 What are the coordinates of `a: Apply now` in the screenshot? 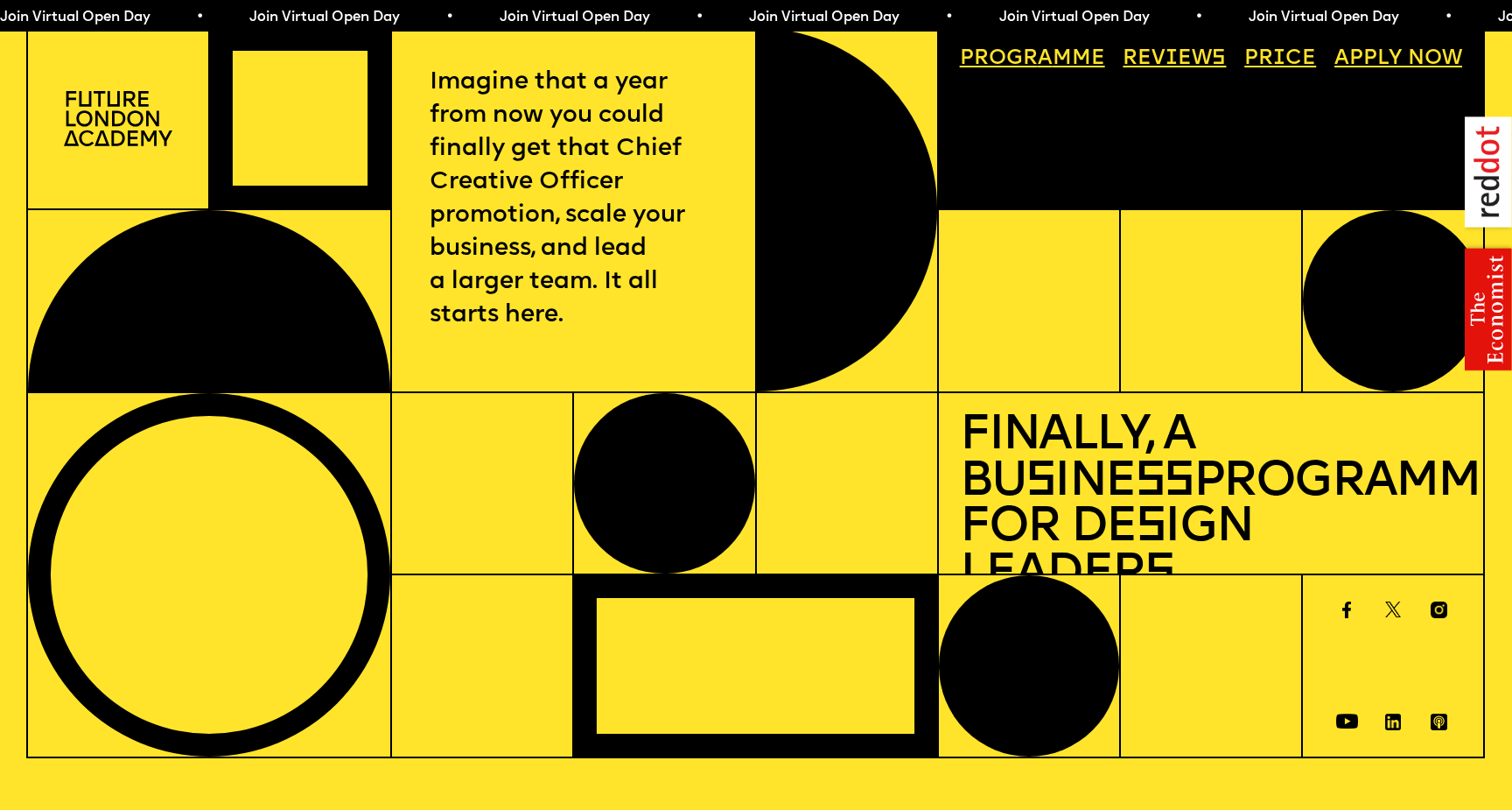 It's located at (1399, 60).